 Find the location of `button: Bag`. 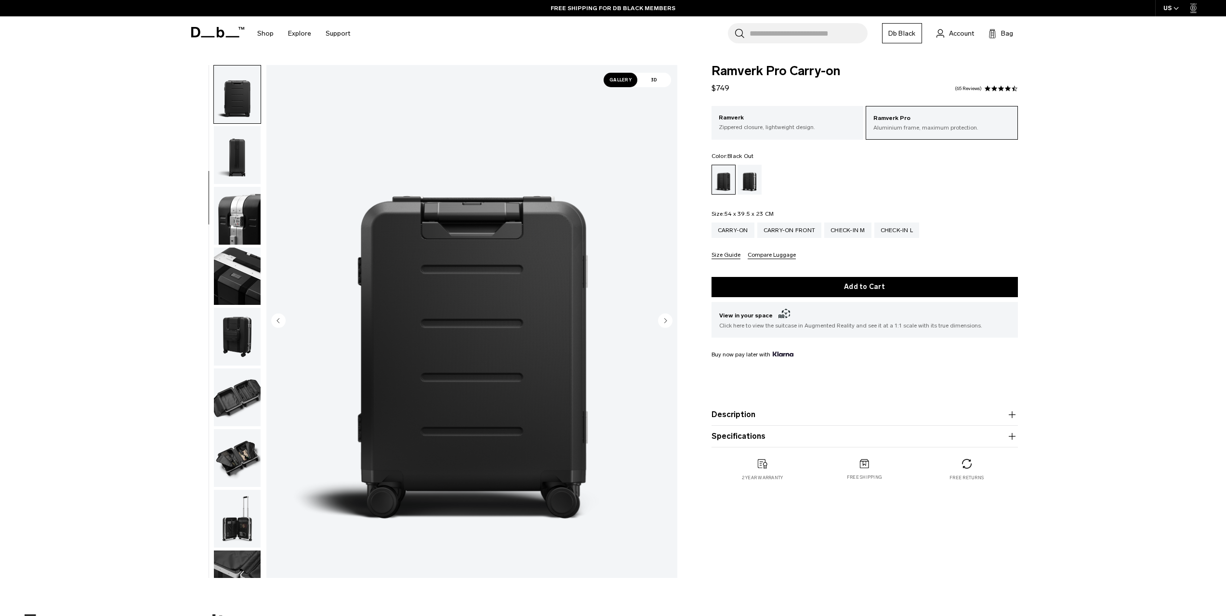

button: Bag is located at coordinates (1001, 33).